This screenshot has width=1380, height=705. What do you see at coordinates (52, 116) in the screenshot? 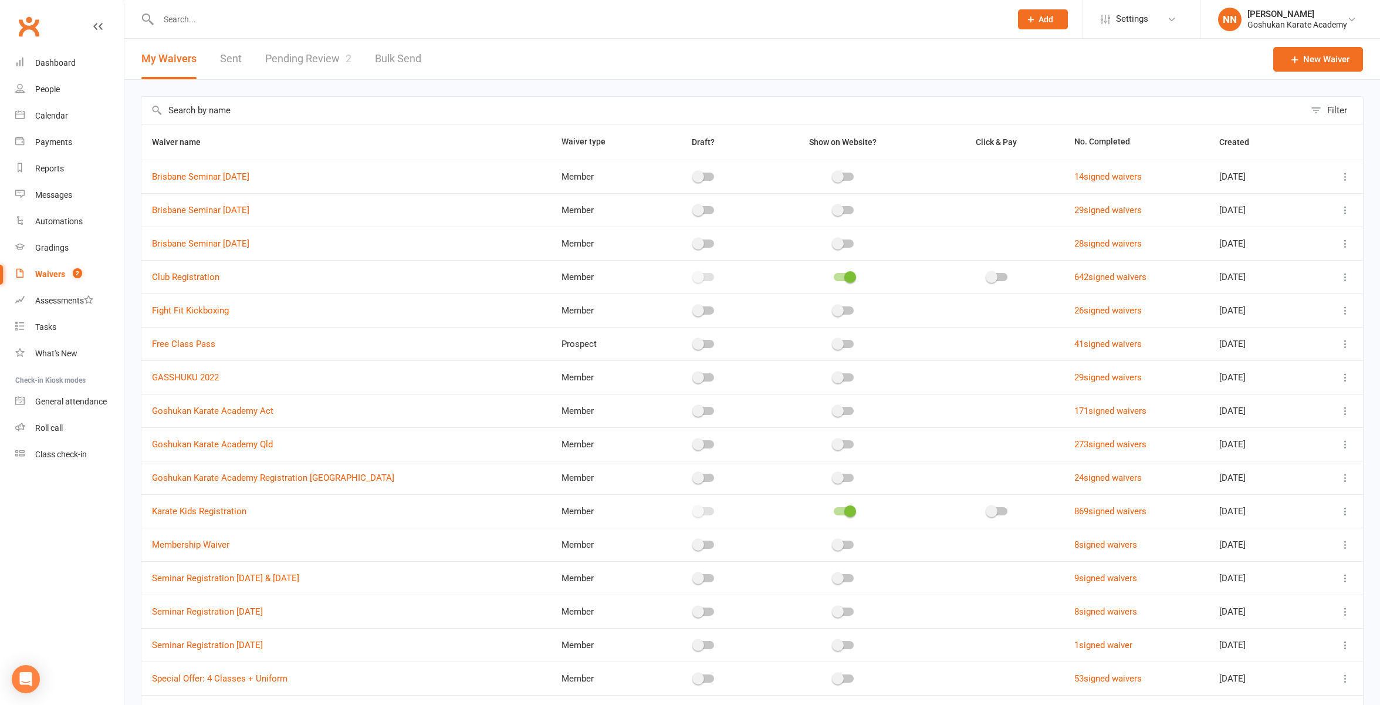
I see `div: Calendar` at bounding box center [52, 116].